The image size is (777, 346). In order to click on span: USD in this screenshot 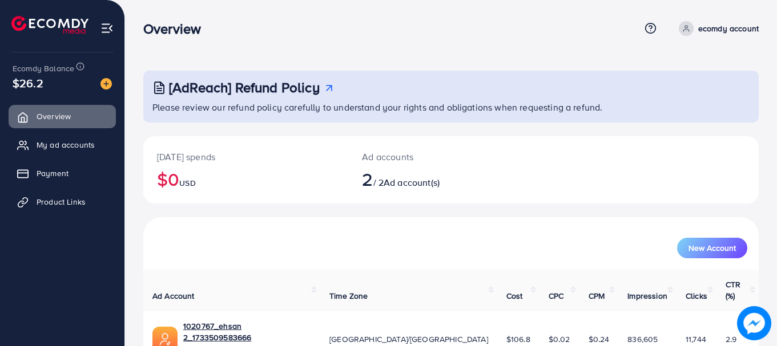, I will do `click(187, 183)`.